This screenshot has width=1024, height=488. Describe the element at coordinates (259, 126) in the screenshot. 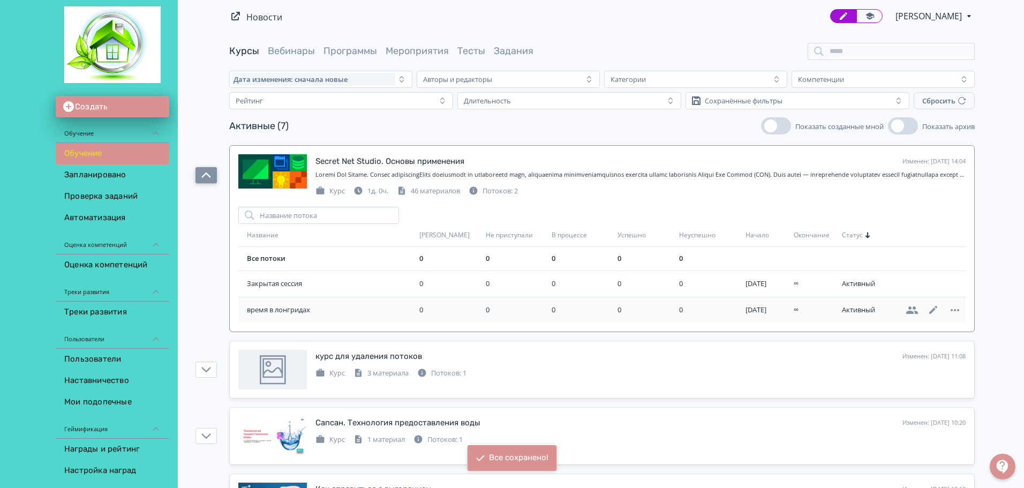

I see `div: Активные (7)` at that location.